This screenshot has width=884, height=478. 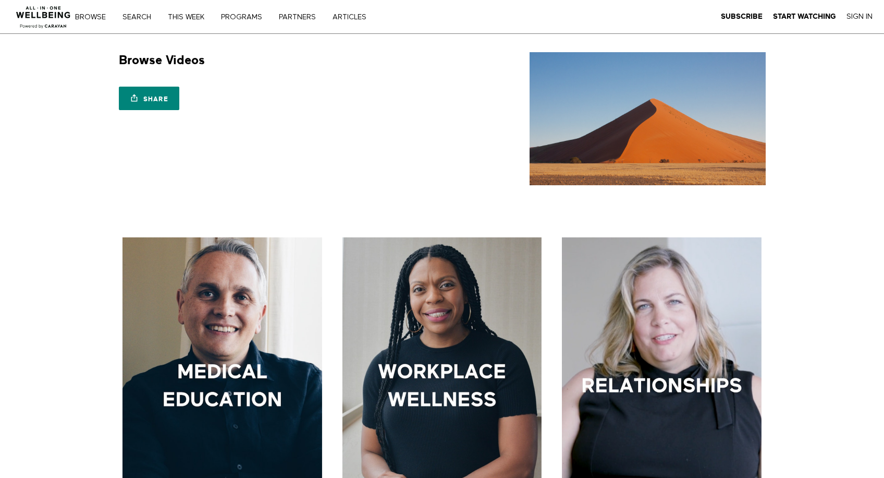 What do you see at coordinates (140, 17) in the screenshot?
I see `a: Search` at bounding box center [140, 17].